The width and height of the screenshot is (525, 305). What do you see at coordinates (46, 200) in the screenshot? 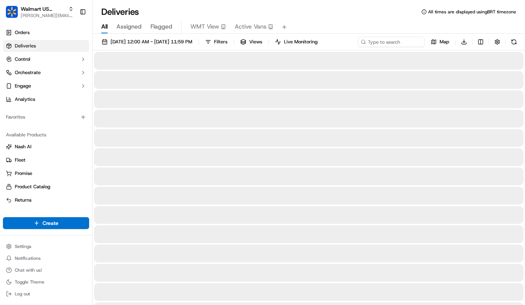
I see `button: Returns` at bounding box center [46, 200].